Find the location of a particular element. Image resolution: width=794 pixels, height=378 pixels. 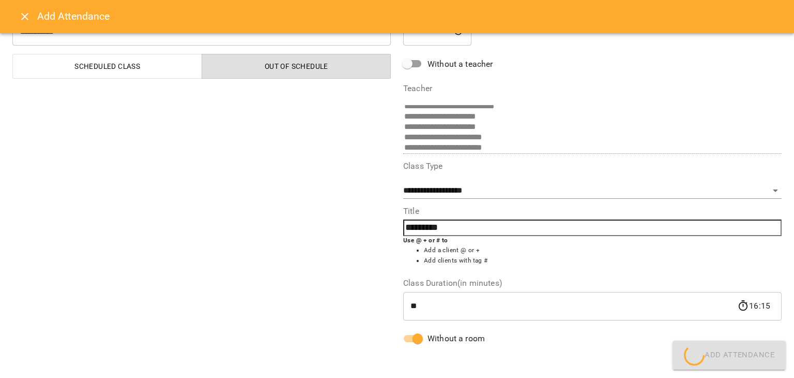

b: Use @ + or # to is located at coordinates (426, 240).